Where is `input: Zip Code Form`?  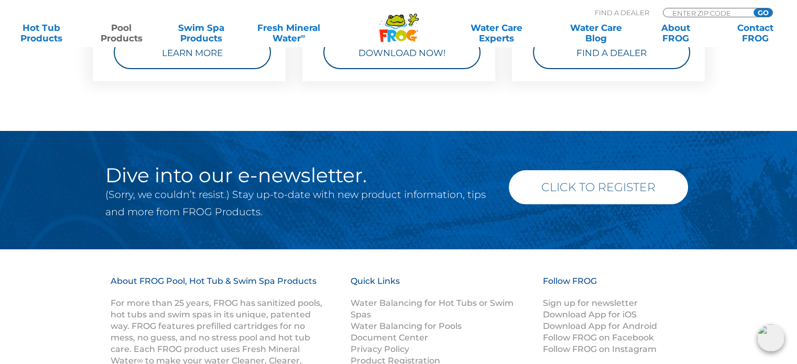
input: Zip Code Form is located at coordinates (707, 13).